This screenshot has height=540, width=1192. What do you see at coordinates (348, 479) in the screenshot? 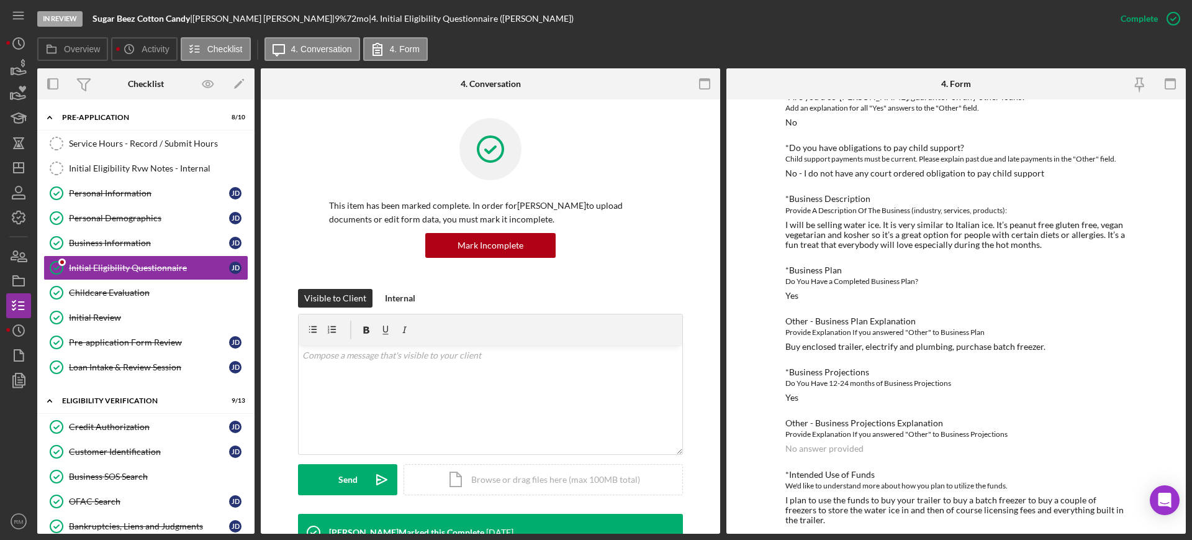
I see `button: Send` at bounding box center [348, 479].